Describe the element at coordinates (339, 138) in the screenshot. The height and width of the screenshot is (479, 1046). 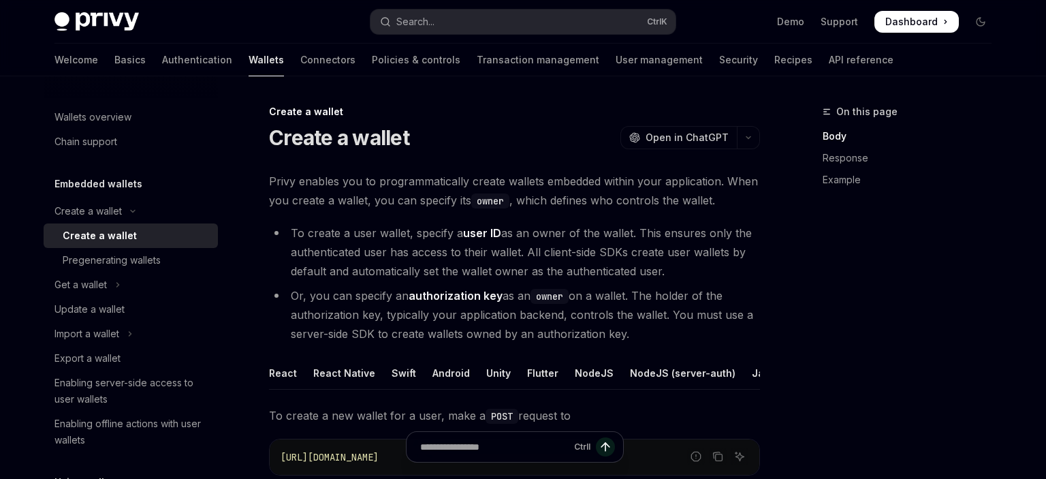
I see `h1: Create a wallet` at that location.